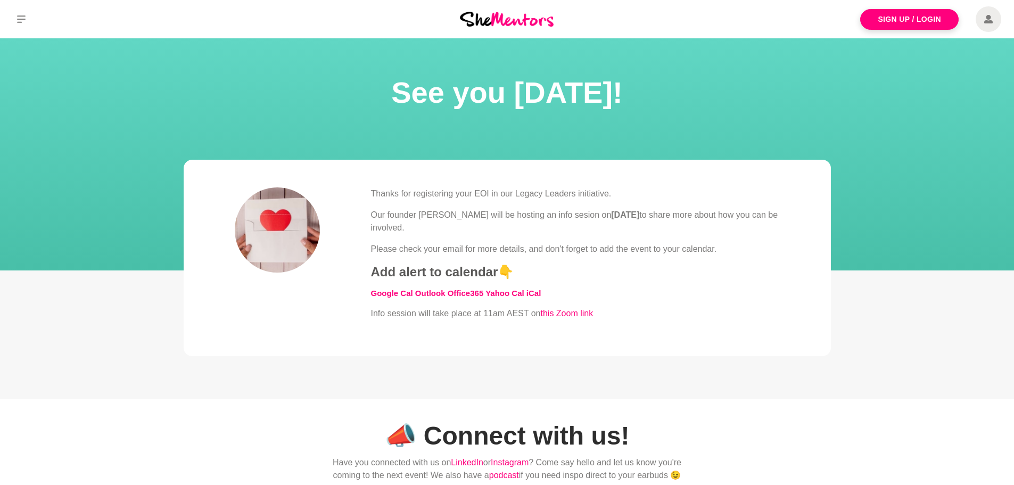 This screenshot has height=485, width=1014. I want to click on p: Info session will take place at 11am AEST on, so click(575, 314).